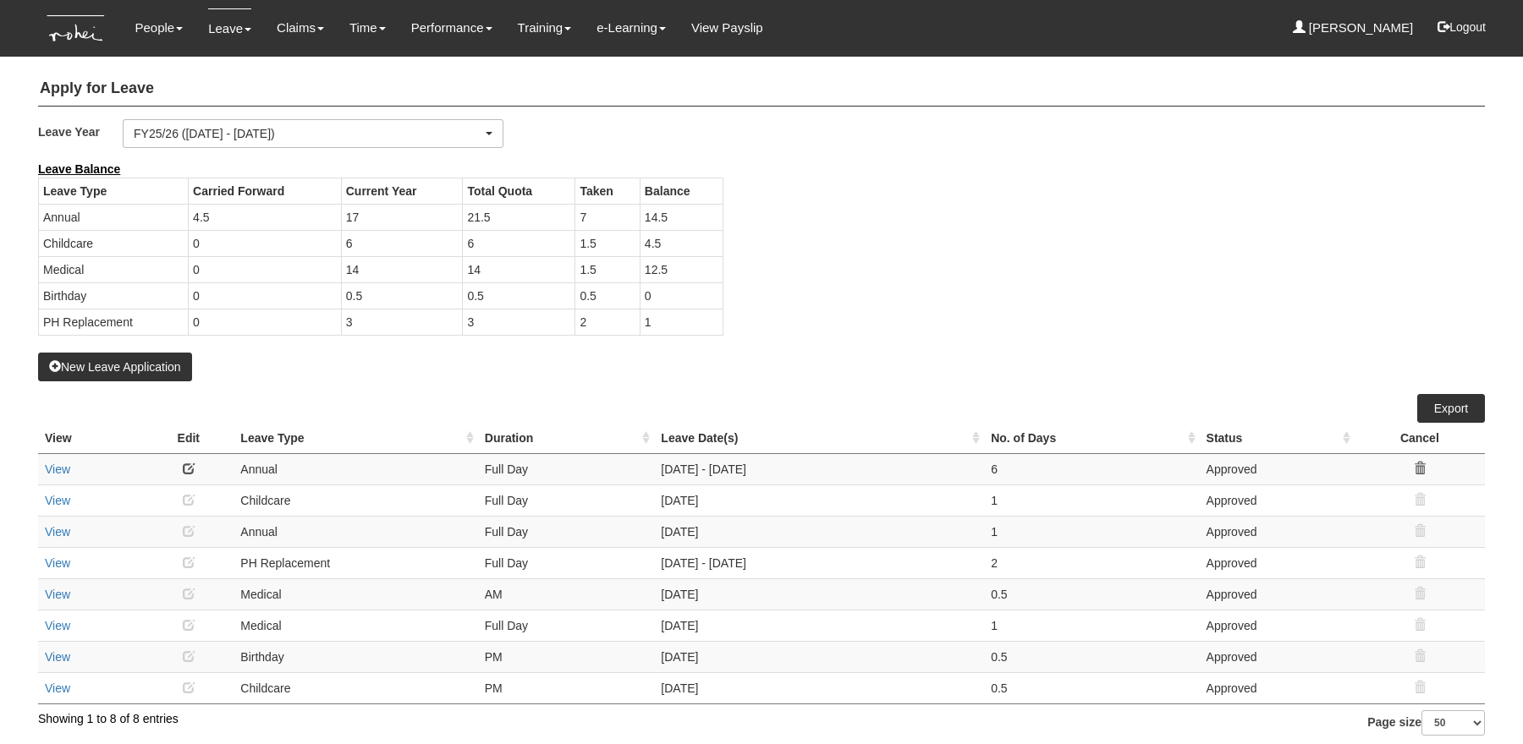 The height and width of the screenshot is (744, 1523). What do you see at coordinates (545, 28) in the screenshot?
I see `a: Training` at bounding box center [545, 28].